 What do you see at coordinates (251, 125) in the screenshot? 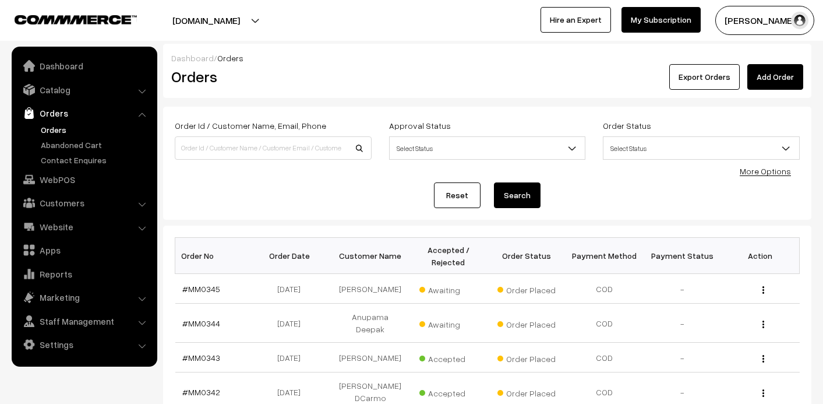
I see `label: Order Id / Customer Name, Email, Phone` at bounding box center [251, 125].